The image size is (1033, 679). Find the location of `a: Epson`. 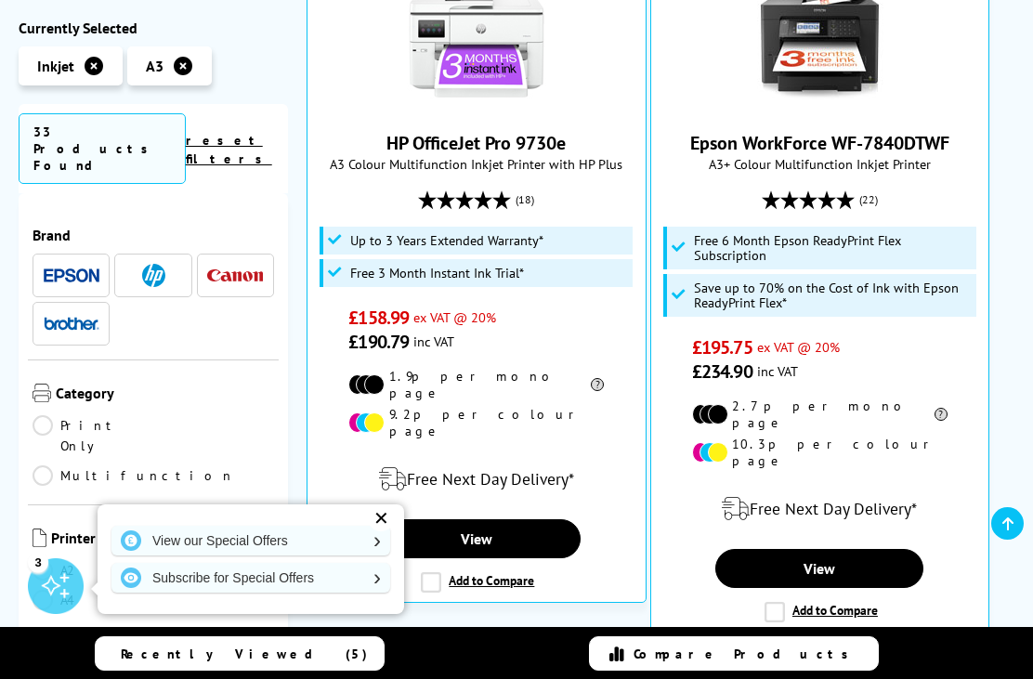

a: Epson is located at coordinates (72, 275).